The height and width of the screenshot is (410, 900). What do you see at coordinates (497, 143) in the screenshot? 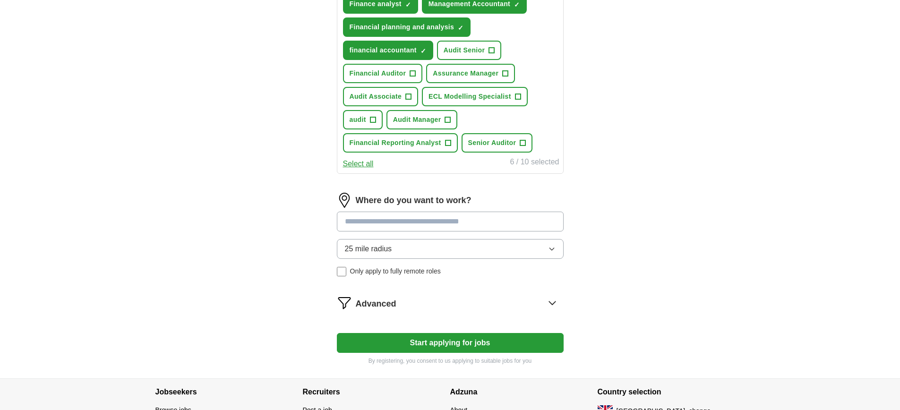
I see `button: Senior Auditor` at bounding box center [497, 143].